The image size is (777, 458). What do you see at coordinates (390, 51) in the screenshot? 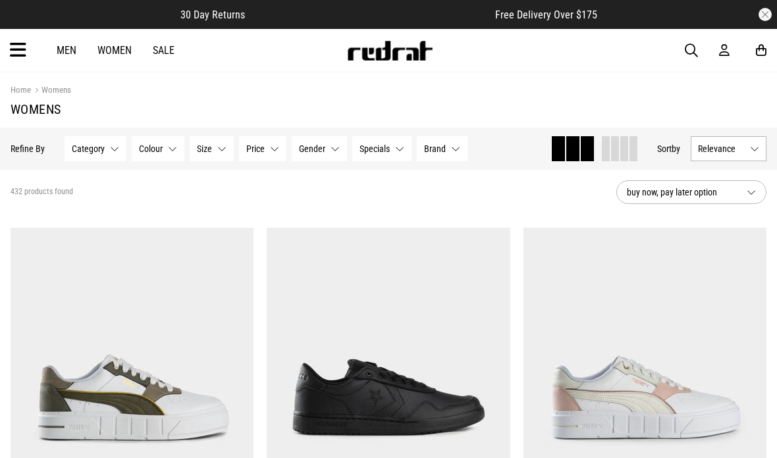
I see `img: Redrat logo` at bounding box center [390, 51].